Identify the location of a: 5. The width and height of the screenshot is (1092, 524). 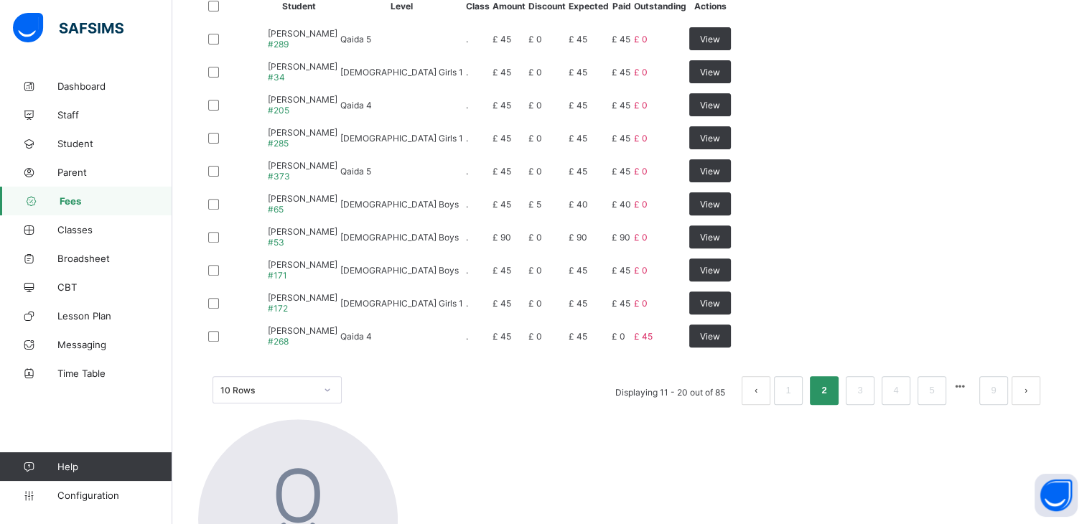
(931, 390).